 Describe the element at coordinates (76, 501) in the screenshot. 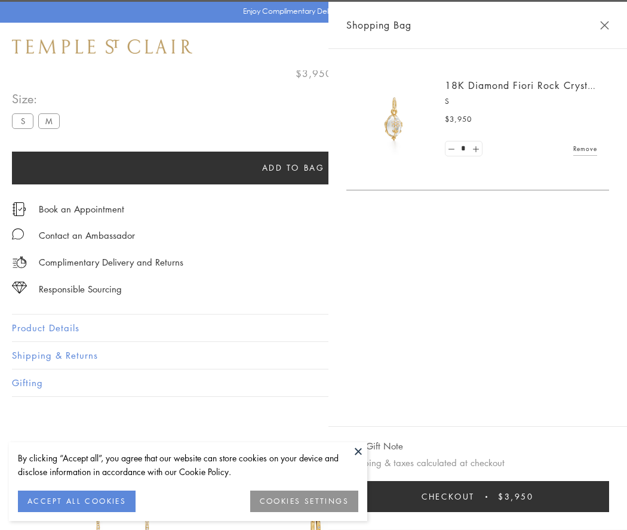

I see `button: ACCEPT ALL COOKIES` at that location.